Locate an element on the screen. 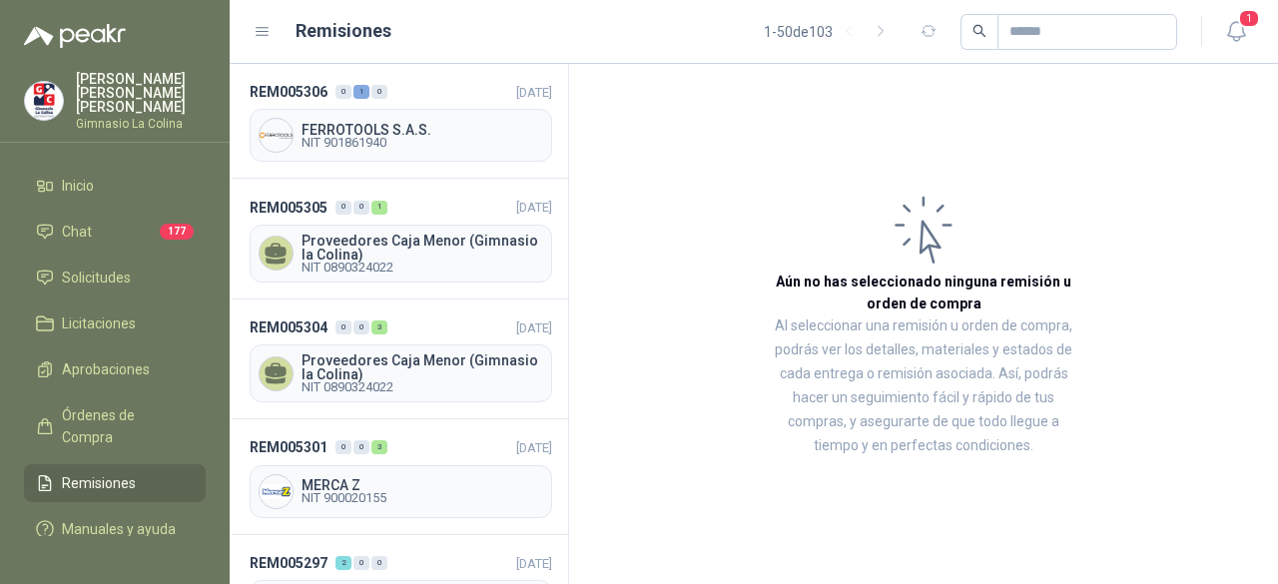  a: Manuales y ayuda is located at coordinates (115, 529).